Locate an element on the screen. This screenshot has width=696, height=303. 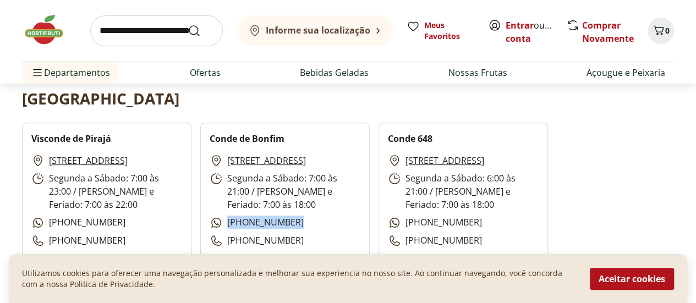
a: Ofertas is located at coordinates (205, 73).